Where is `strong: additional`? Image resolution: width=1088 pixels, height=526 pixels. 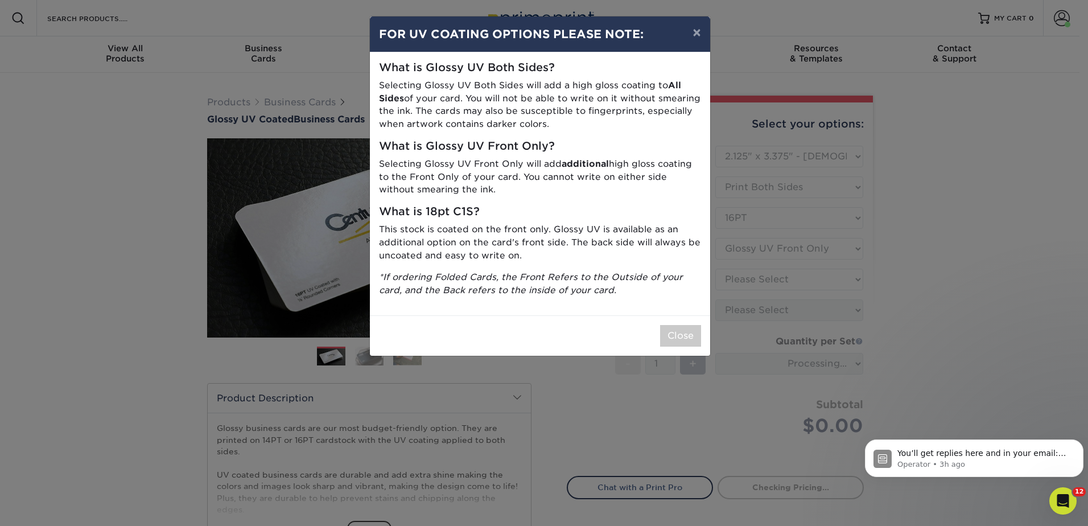 strong: additional is located at coordinates (585, 163).